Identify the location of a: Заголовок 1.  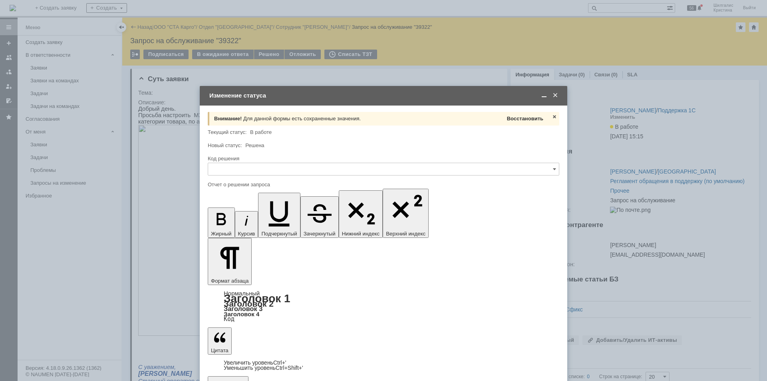
(257, 298).